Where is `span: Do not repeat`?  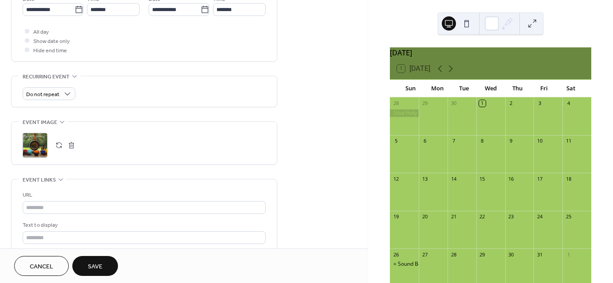
span: Do not repeat is located at coordinates (43, 94).